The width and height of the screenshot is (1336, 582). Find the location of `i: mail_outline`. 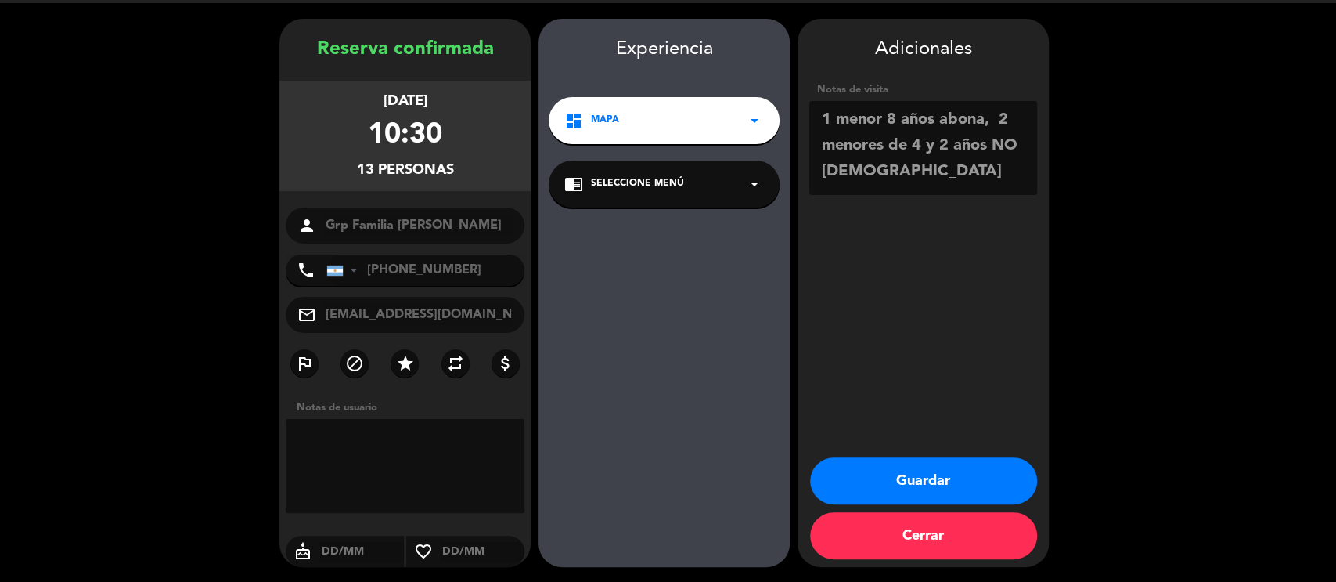

i: mail_outline is located at coordinates (307, 315).